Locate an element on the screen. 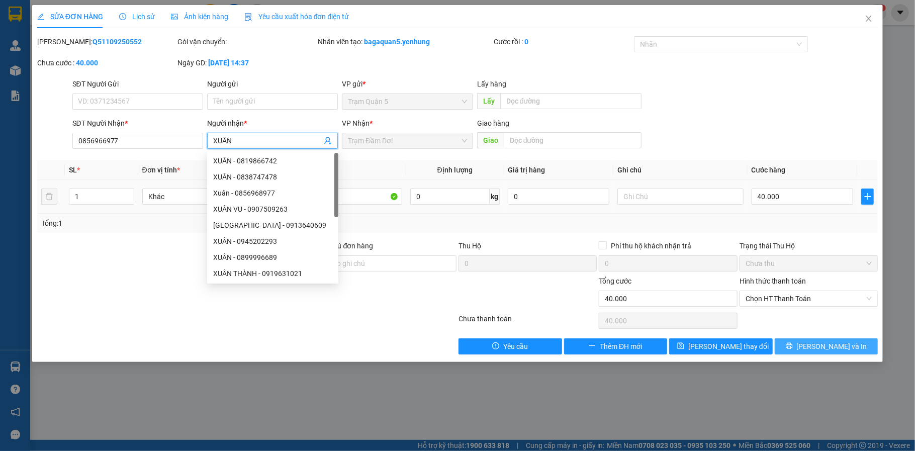 This screenshot has height=451, width=915. div: 40.000 is located at coordinates (108, 72).